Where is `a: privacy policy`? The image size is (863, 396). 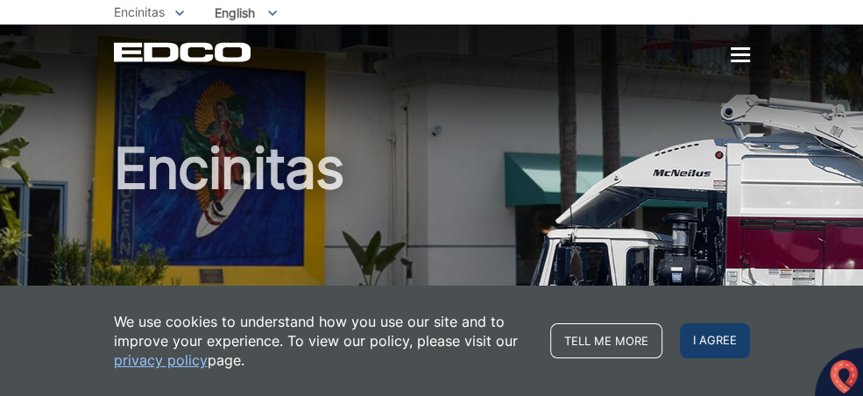 a: privacy policy is located at coordinates (160, 360).